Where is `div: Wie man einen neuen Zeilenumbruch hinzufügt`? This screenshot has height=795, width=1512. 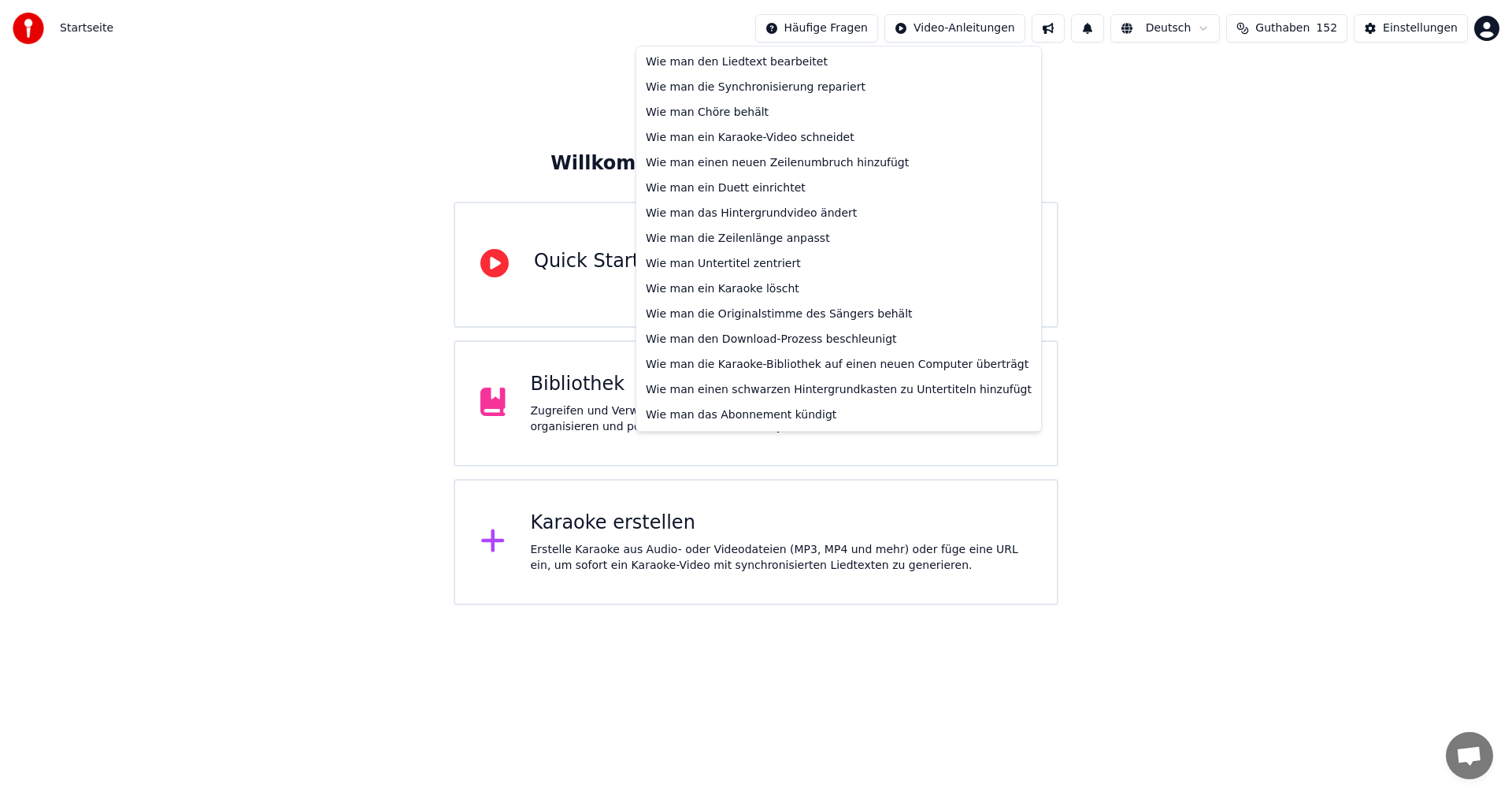 div: Wie man einen neuen Zeilenumbruch hinzufügt is located at coordinates (839, 163).